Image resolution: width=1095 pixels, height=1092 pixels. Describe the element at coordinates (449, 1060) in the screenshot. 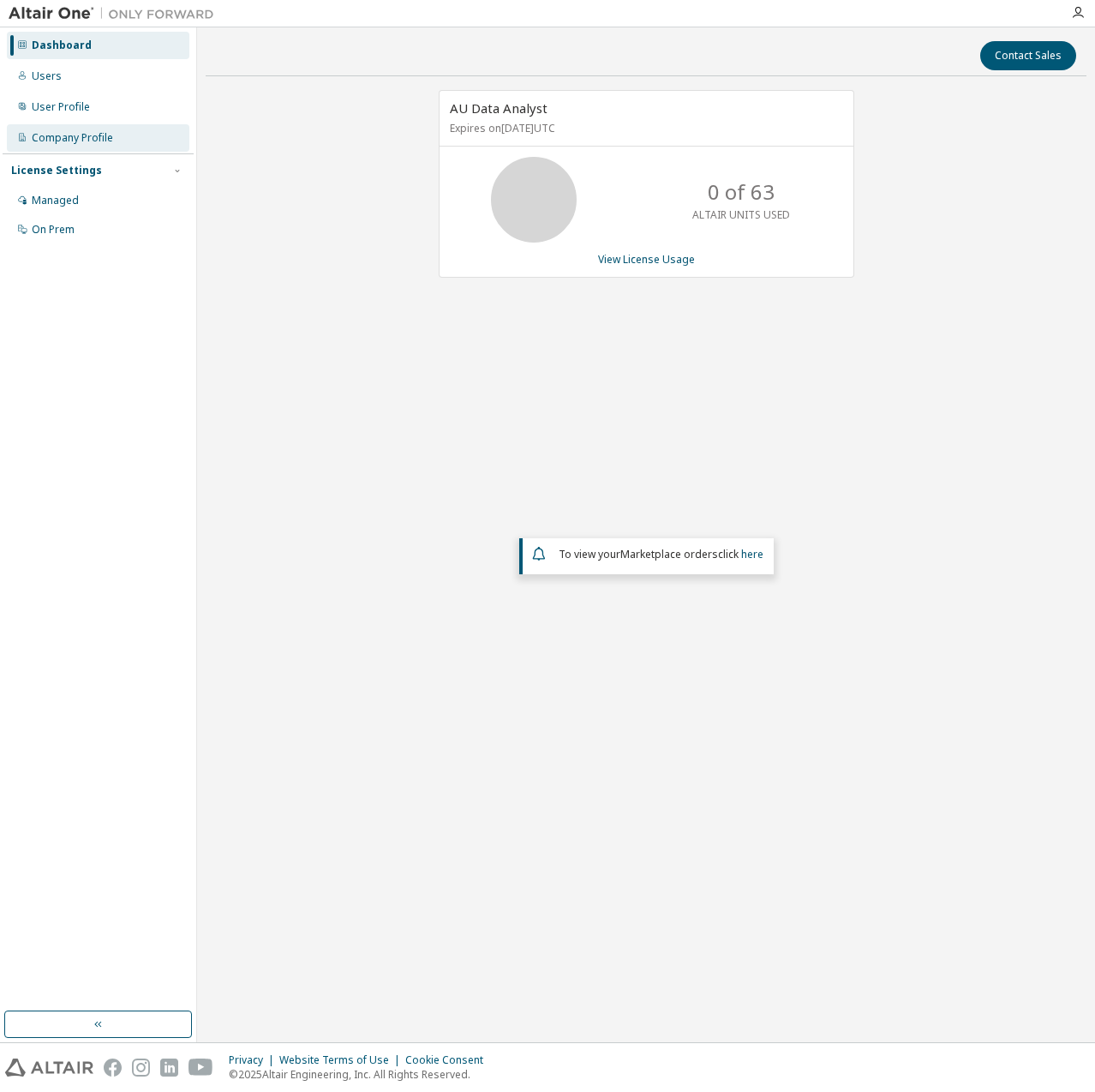

I see `div: Cookie Consent` at that location.